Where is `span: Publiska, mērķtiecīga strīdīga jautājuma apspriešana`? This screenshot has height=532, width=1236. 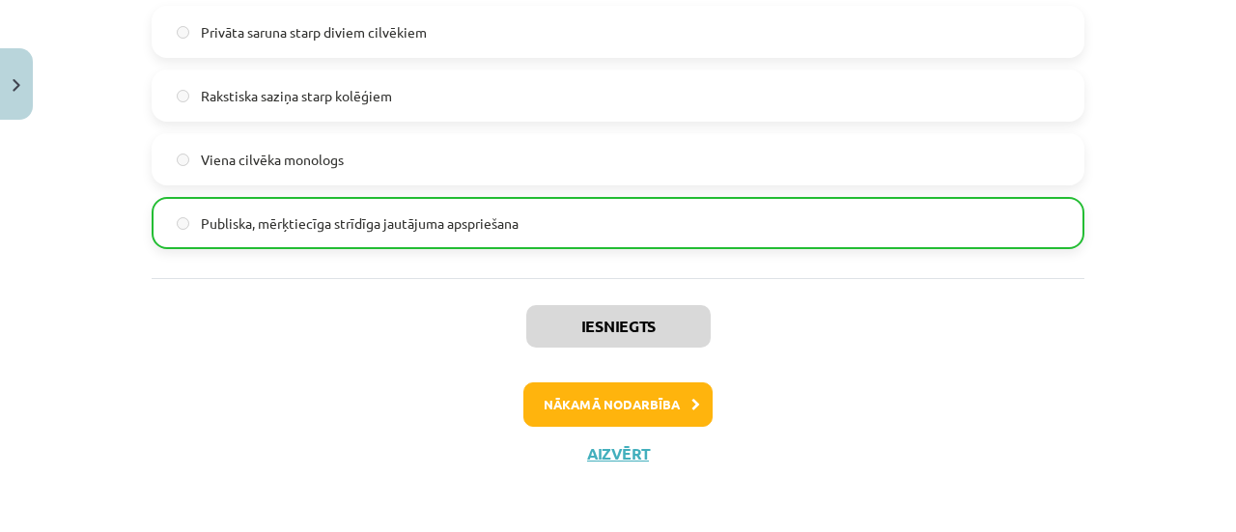
span: Publiska, mērķtiecīga strīdīga jautājuma apspriešana is located at coordinates (359, 223).